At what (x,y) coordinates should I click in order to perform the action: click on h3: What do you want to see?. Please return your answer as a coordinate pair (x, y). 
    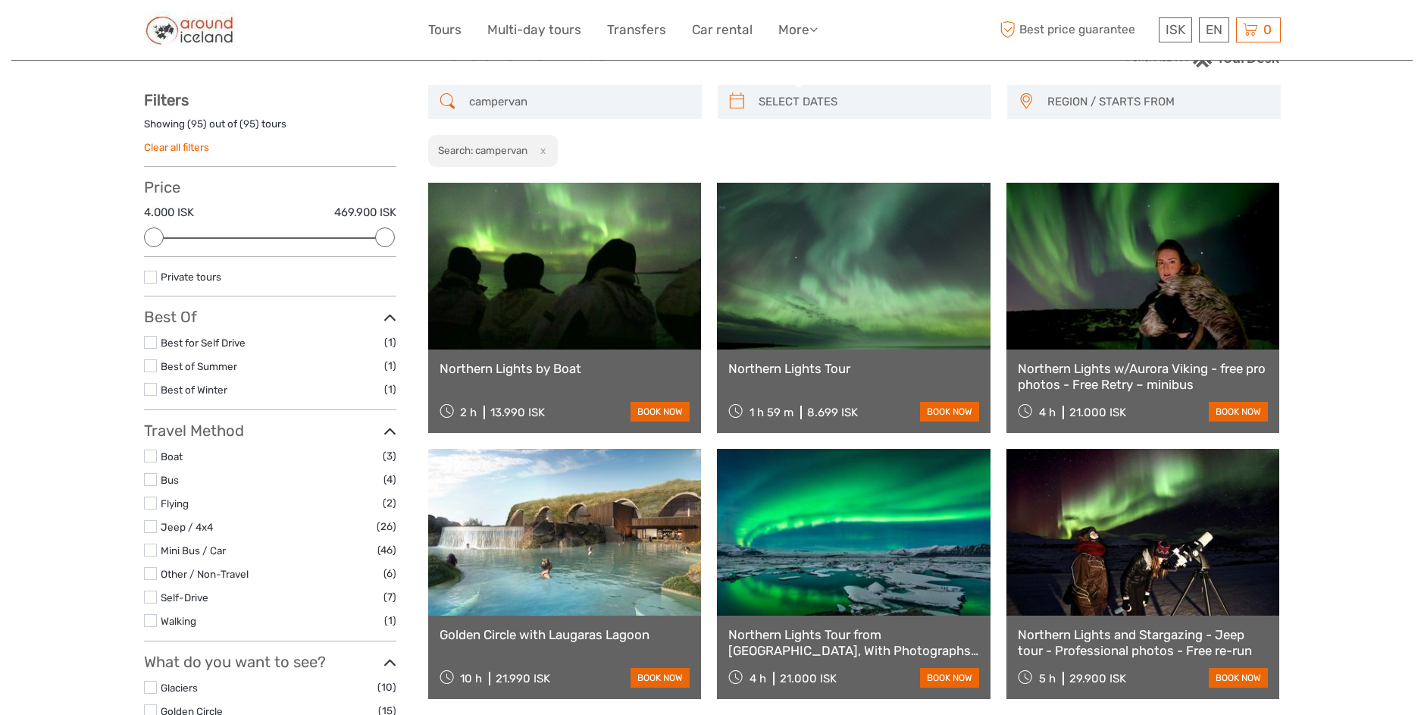
    Looking at the image, I should click on (270, 662).